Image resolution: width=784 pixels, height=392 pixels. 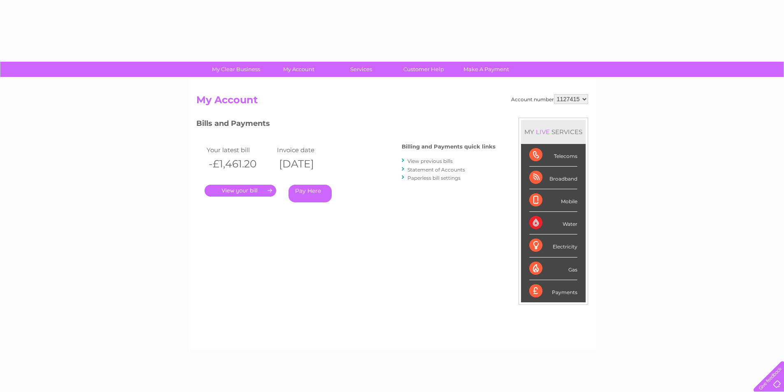 What do you see at coordinates (392, 102) in the screenshot?
I see `h2: My Account` at bounding box center [392, 102].